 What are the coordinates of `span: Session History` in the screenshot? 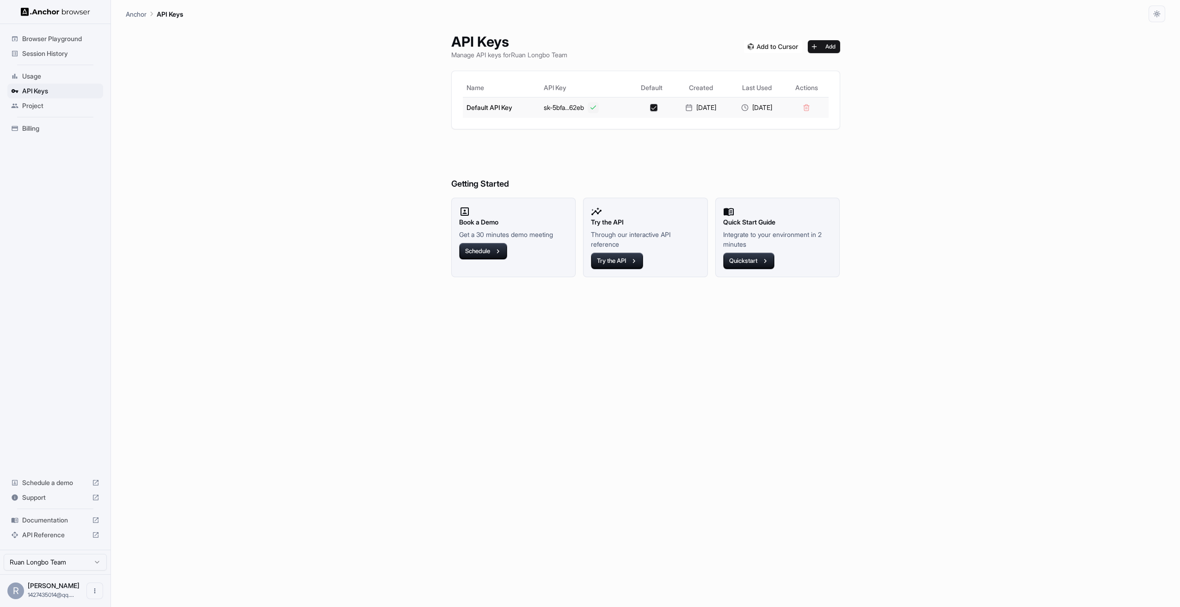 It's located at (61, 54).